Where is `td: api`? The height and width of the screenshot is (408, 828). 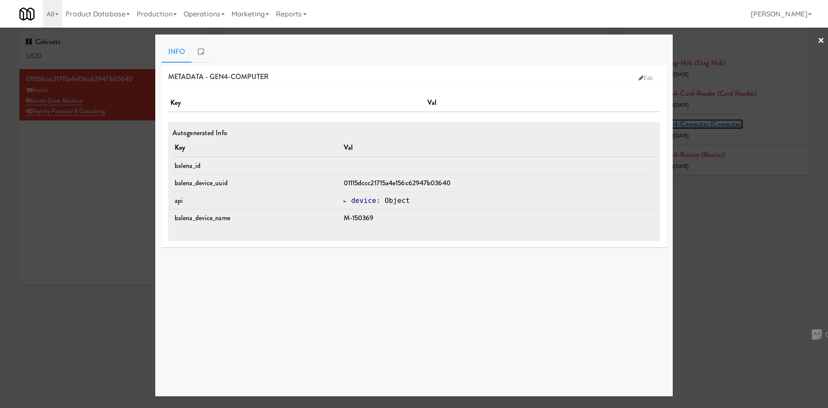
td: api is located at coordinates (257, 200).